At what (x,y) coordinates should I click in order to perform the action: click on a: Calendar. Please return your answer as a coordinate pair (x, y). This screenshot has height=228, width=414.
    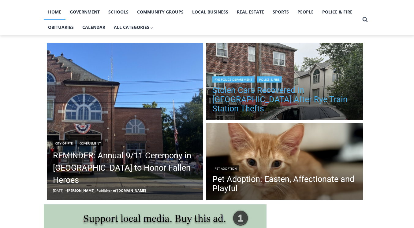
    Looking at the image, I should click on (94, 27).